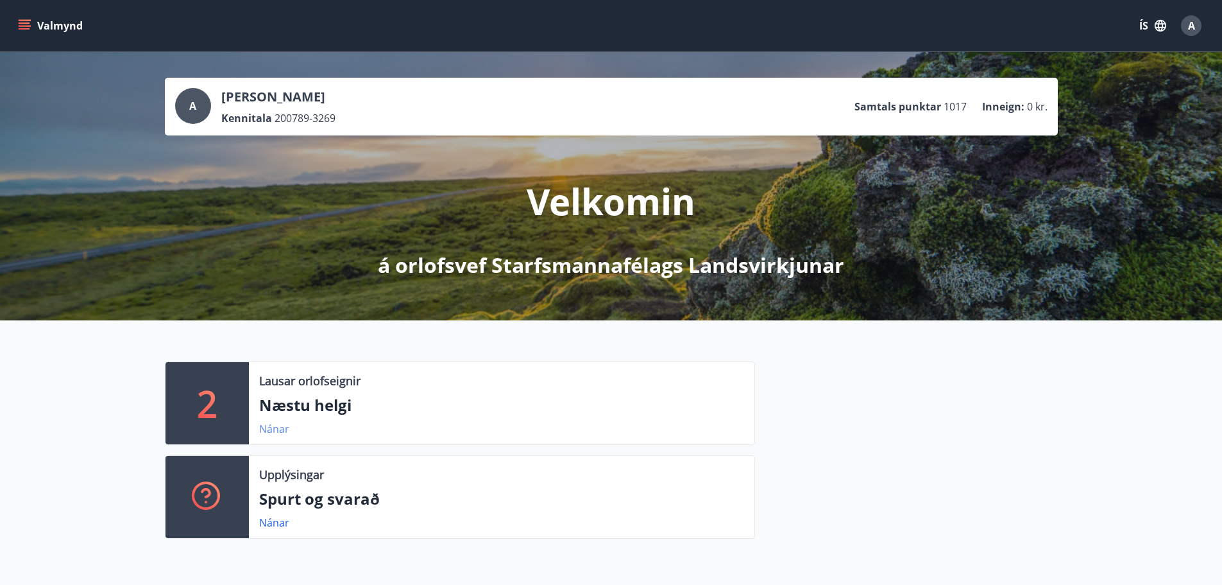 This screenshot has width=1222, height=585. What do you see at coordinates (955, 107) in the screenshot?
I see `span: 1017` at bounding box center [955, 107].